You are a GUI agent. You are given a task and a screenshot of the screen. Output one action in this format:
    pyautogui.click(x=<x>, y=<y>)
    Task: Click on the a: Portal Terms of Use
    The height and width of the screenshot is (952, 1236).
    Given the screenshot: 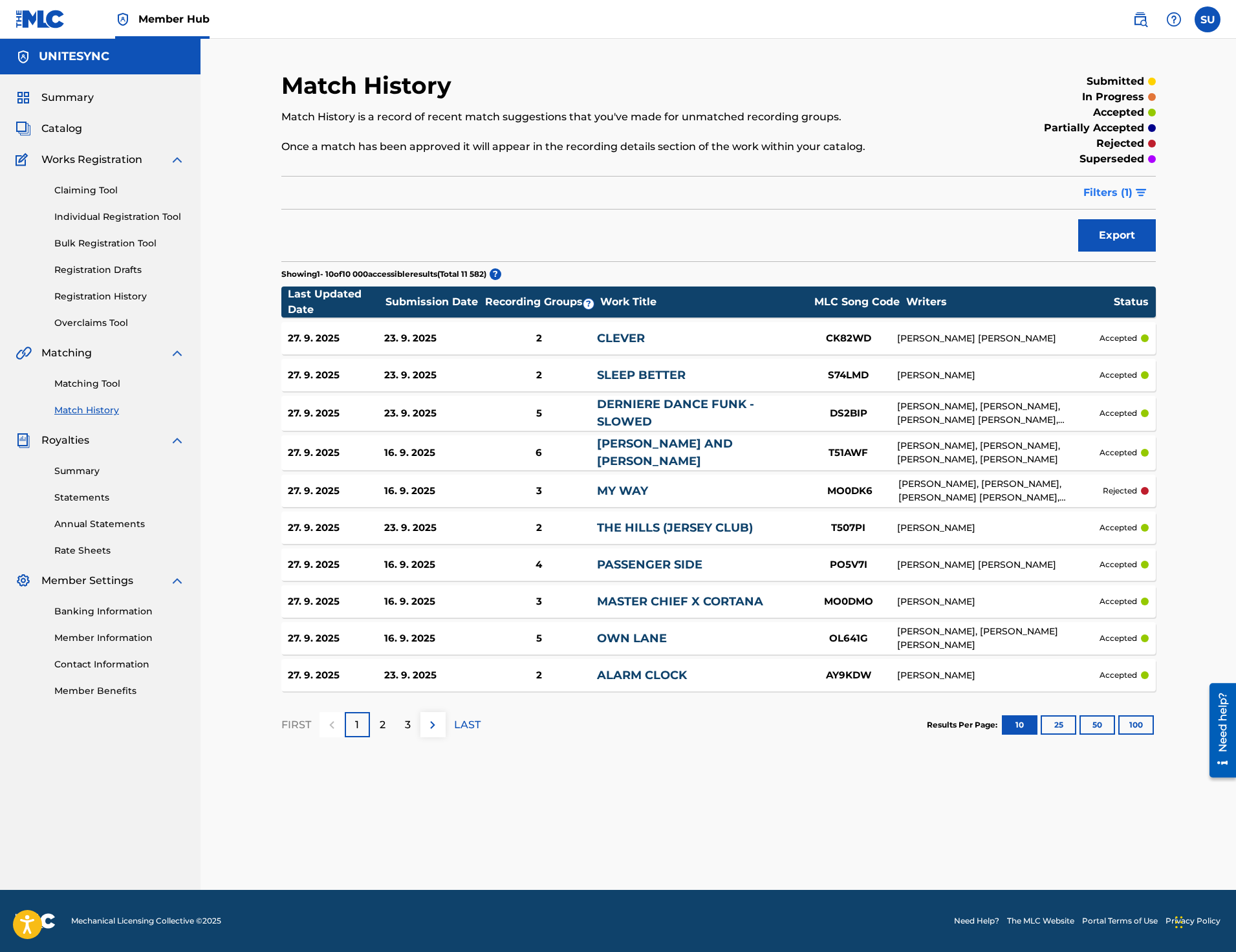 What is the action you would take?
    pyautogui.click(x=1120, y=921)
    